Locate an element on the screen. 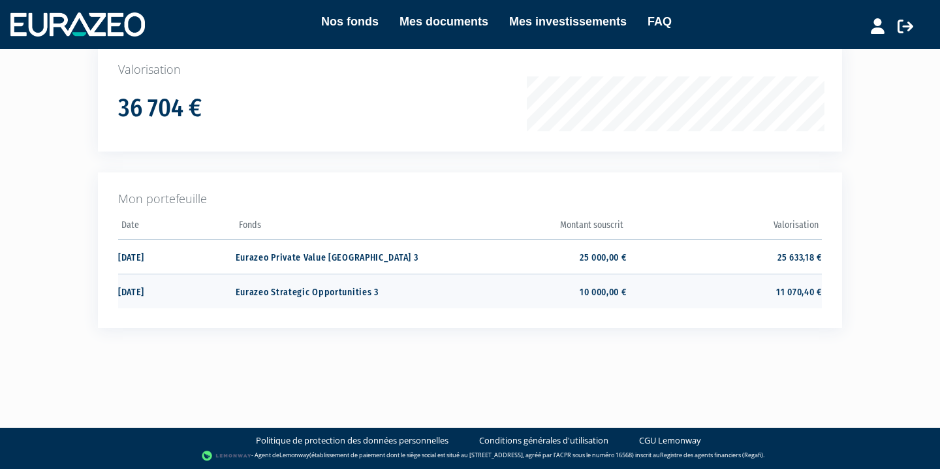  img: 1732889491-logotype_eurazeo_blanc_rvb.png is located at coordinates (78, 24).